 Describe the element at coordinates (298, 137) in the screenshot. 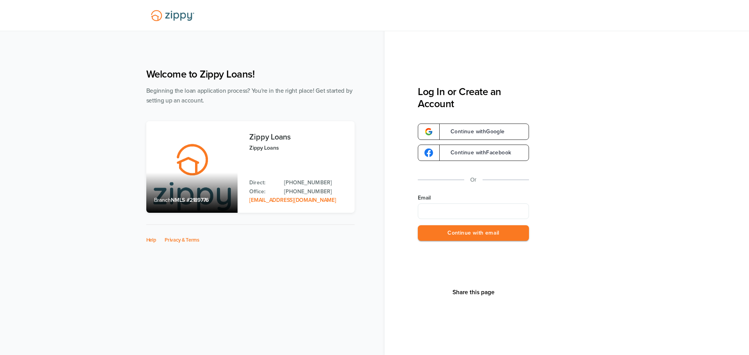

I see `h3: Zippy Loans` at that location.